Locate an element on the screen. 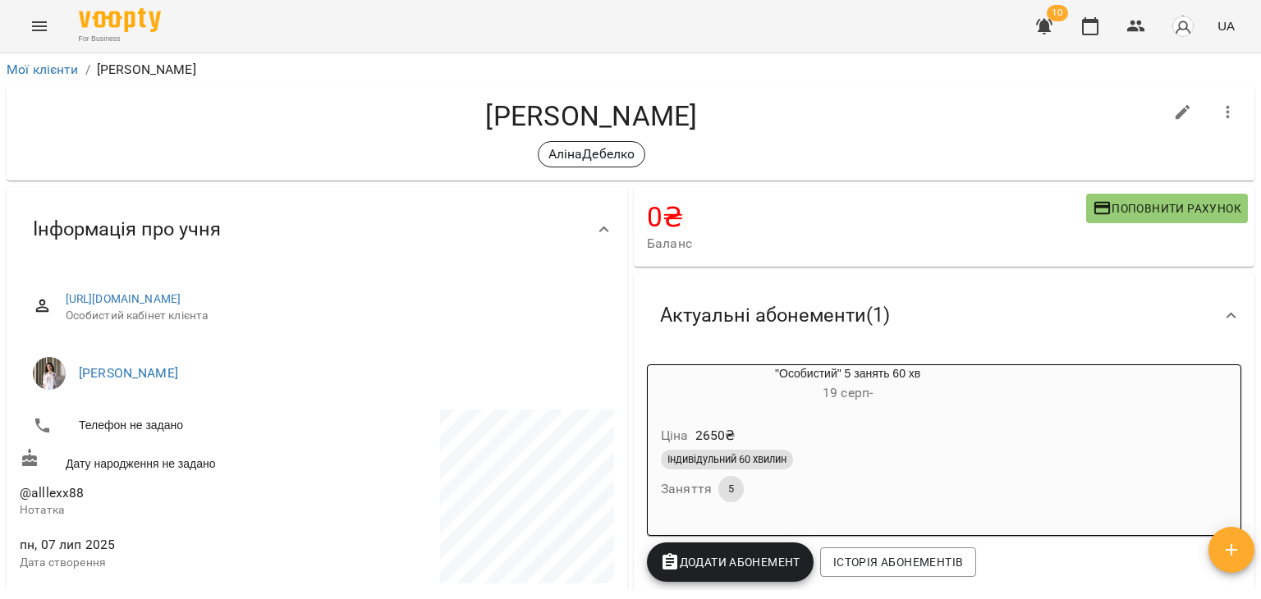 The image size is (1261, 599). li: Телефон не задано is located at coordinates (167, 426).